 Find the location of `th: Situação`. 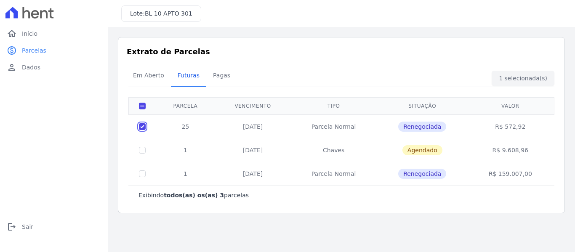

th: Situação is located at coordinates (422, 106).